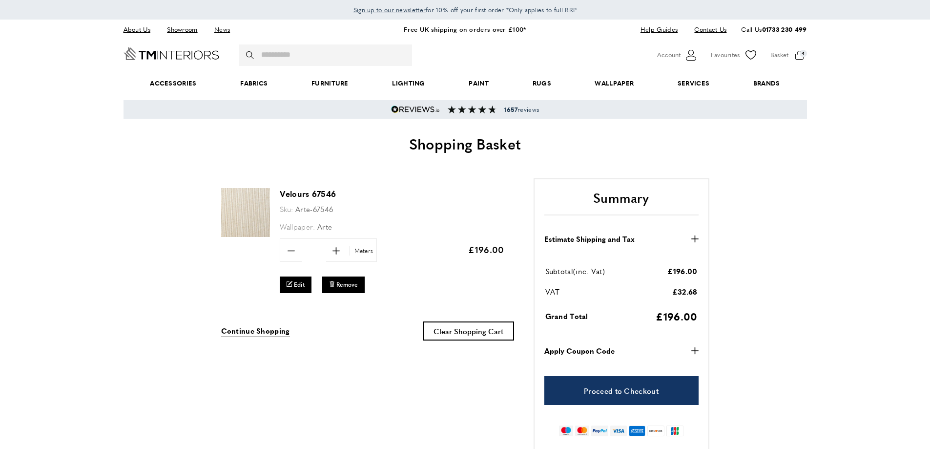 The image size is (930, 449). What do you see at coordinates (325, 226) in the screenshot?
I see `span: Arte` at bounding box center [325, 226].